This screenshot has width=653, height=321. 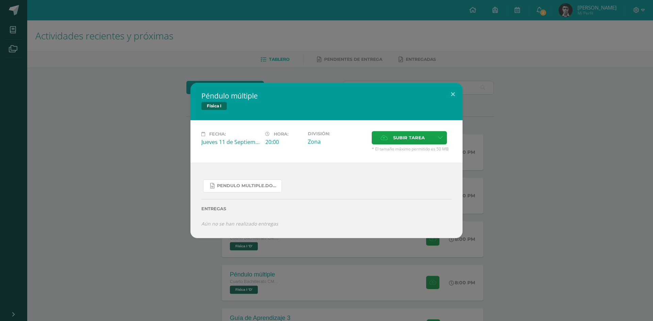 What do you see at coordinates (248, 186) in the screenshot?
I see `span: Pendulo multiple.docx` at bounding box center [248, 186].